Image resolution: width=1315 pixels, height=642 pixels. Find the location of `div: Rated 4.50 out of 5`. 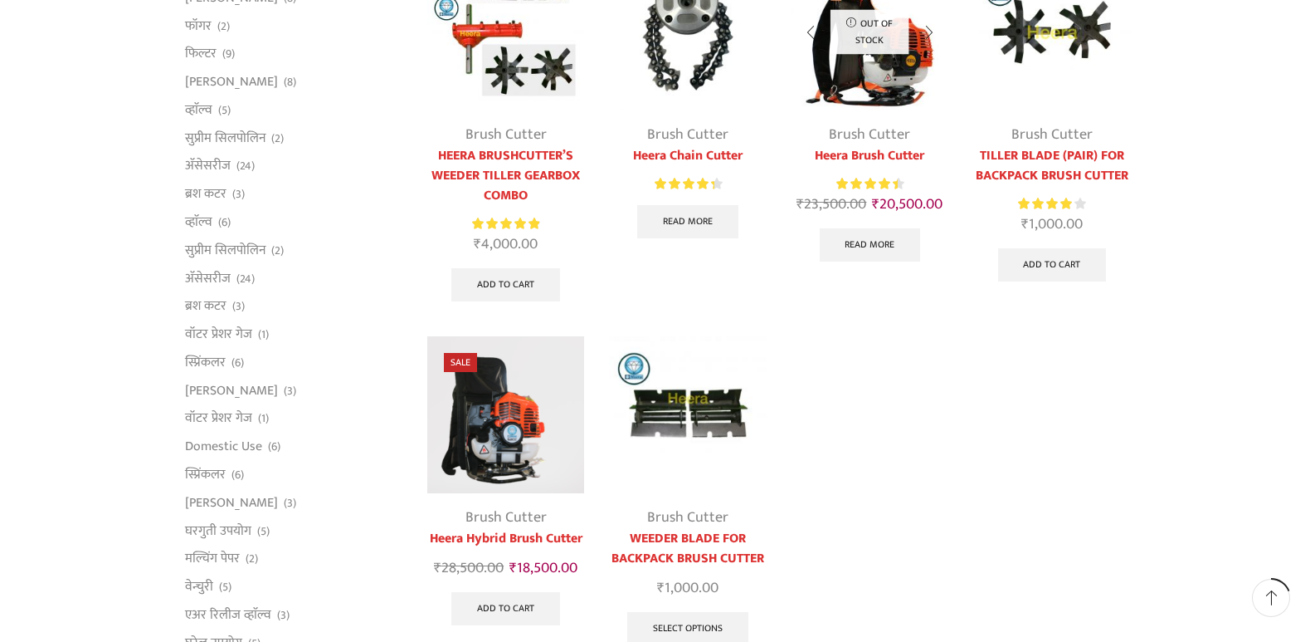

div: Rated 4.50 out of 5 is located at coordinates (688, 183).